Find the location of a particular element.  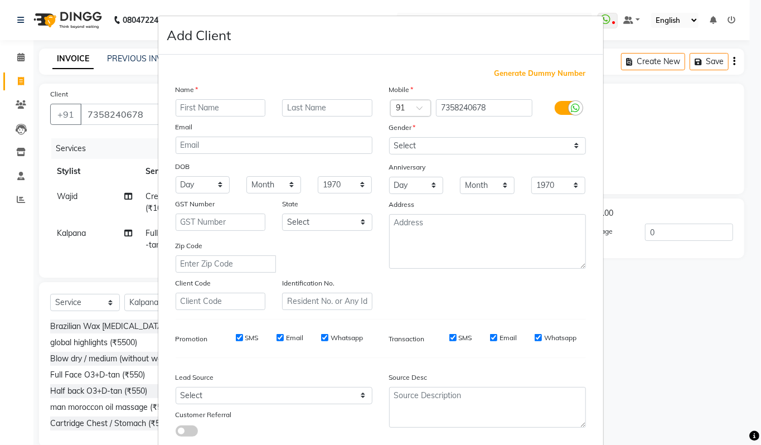

label: Gender is located at coordinates (403, 128).